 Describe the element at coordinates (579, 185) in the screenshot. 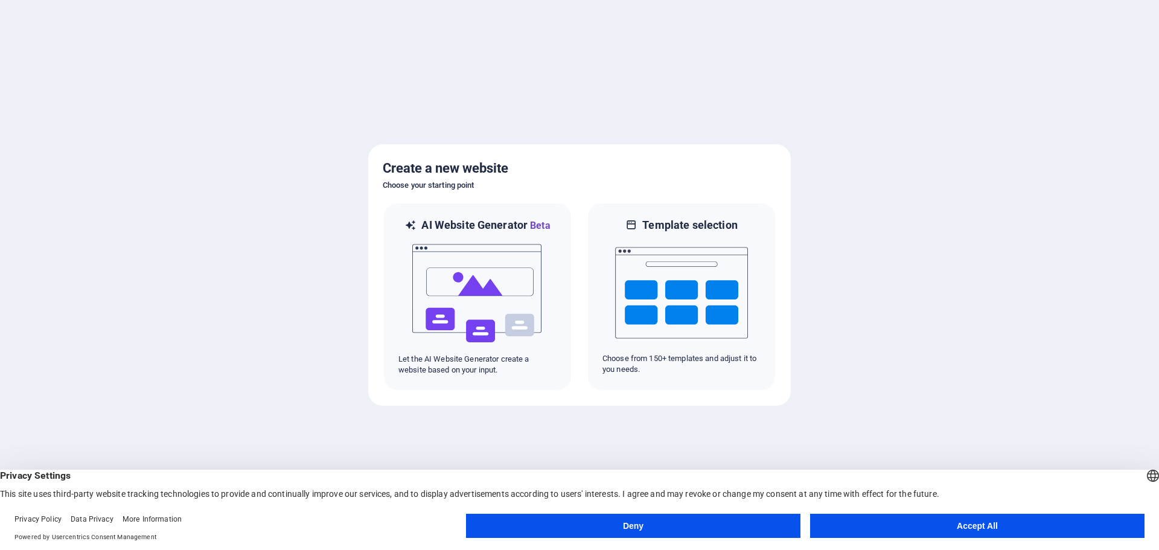

I see `h6: Choose your starting point` at that location.